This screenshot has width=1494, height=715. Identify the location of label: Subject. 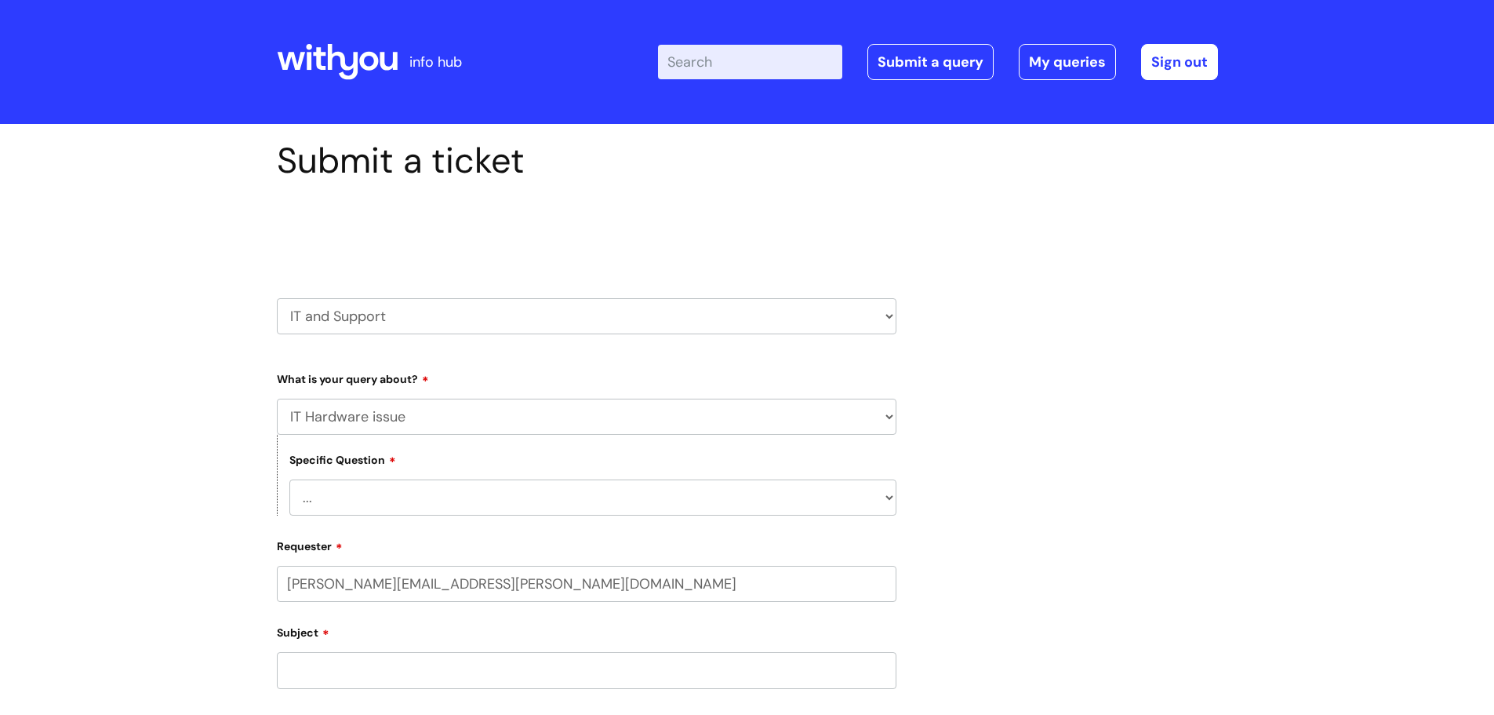
(587, 630).